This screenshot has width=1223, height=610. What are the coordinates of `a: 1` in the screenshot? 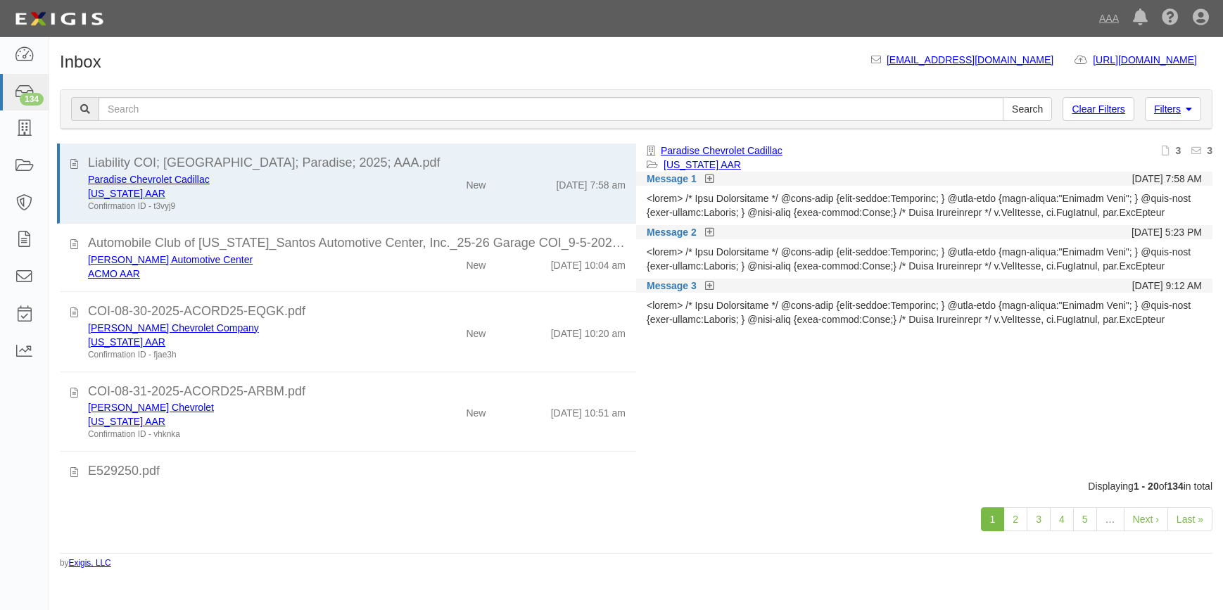 It's located at (993, 519).